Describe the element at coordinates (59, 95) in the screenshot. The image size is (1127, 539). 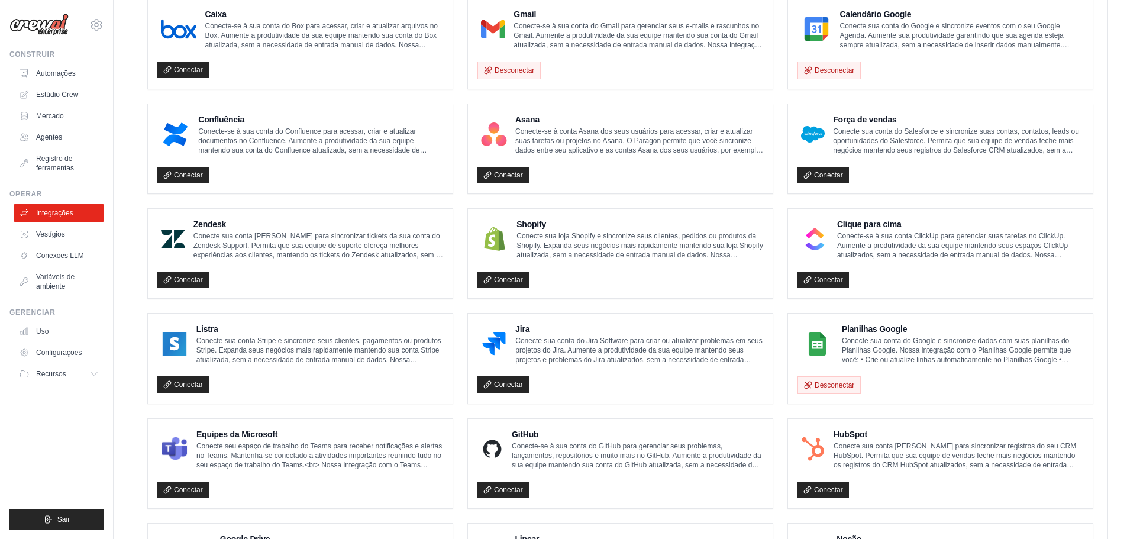
I see `a: Estúdio Crew` at that location.